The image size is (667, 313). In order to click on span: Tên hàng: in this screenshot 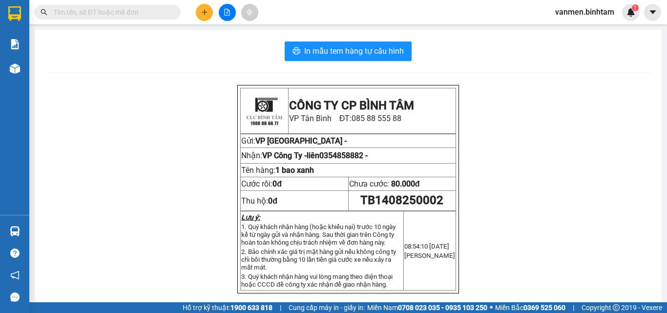, I will do `click(277, 170)`.